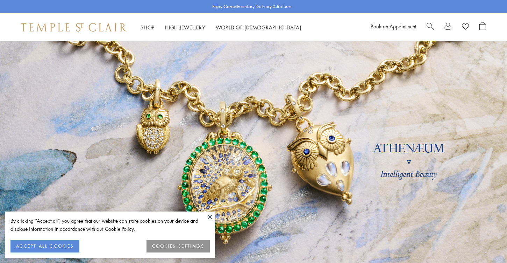  What do you see at coordinates (221, 27) in the screenshot?
I see `nav: Main navigation` at bounding box center [221, 27].